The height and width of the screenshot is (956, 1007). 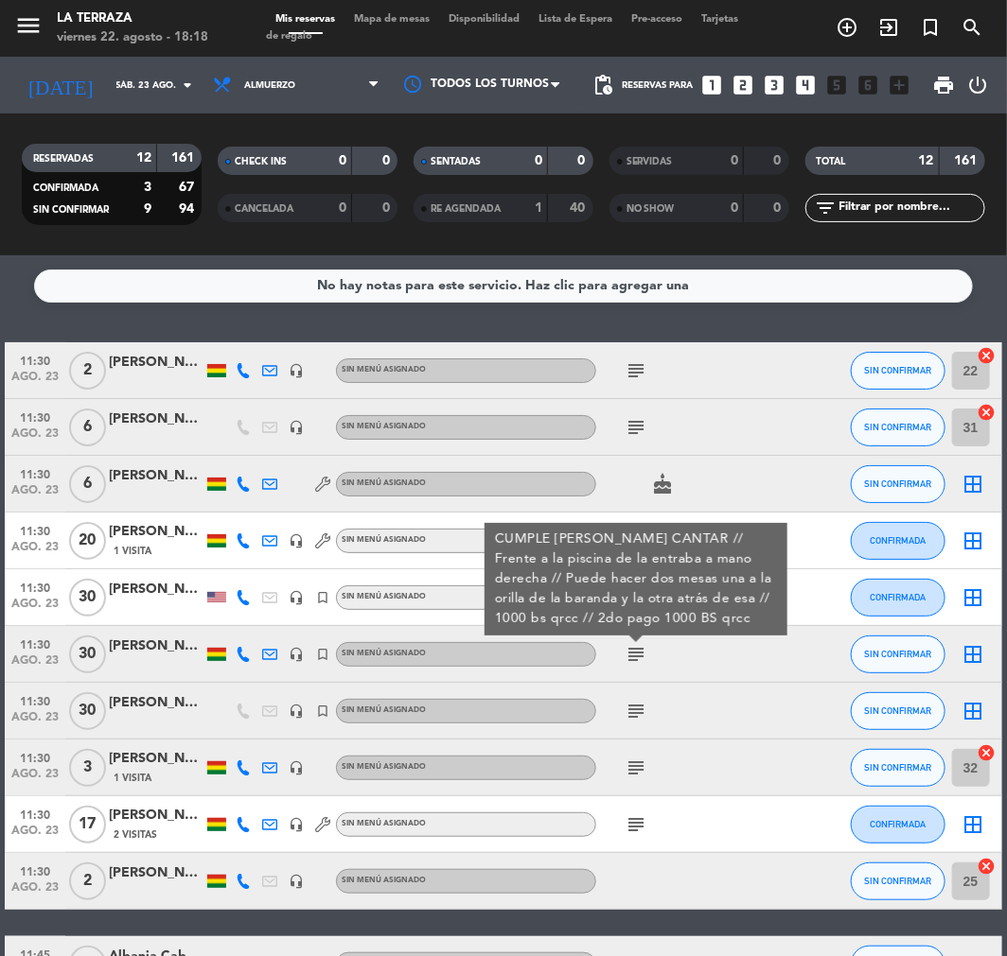 What do you see at coordinates (148, 187) in the screenshot?
I see `strong: 3` at bounding box center [148, 187].